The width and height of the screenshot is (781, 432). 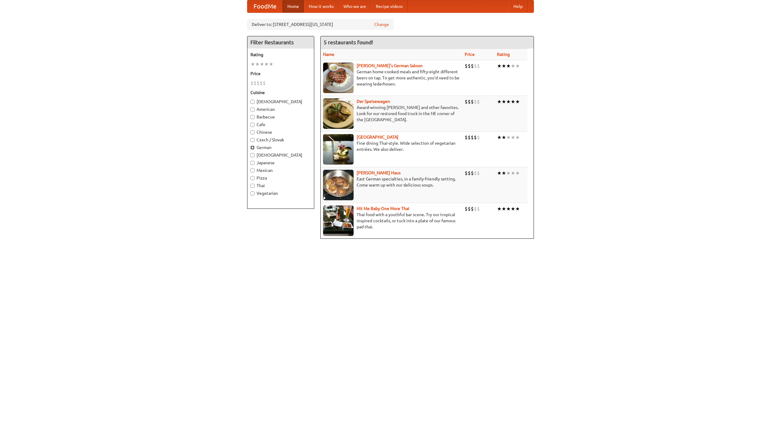 What do you see at coordinates (281, 125) in the screenshot?
I see `label: Cafe` at bounding box center [281, 125].